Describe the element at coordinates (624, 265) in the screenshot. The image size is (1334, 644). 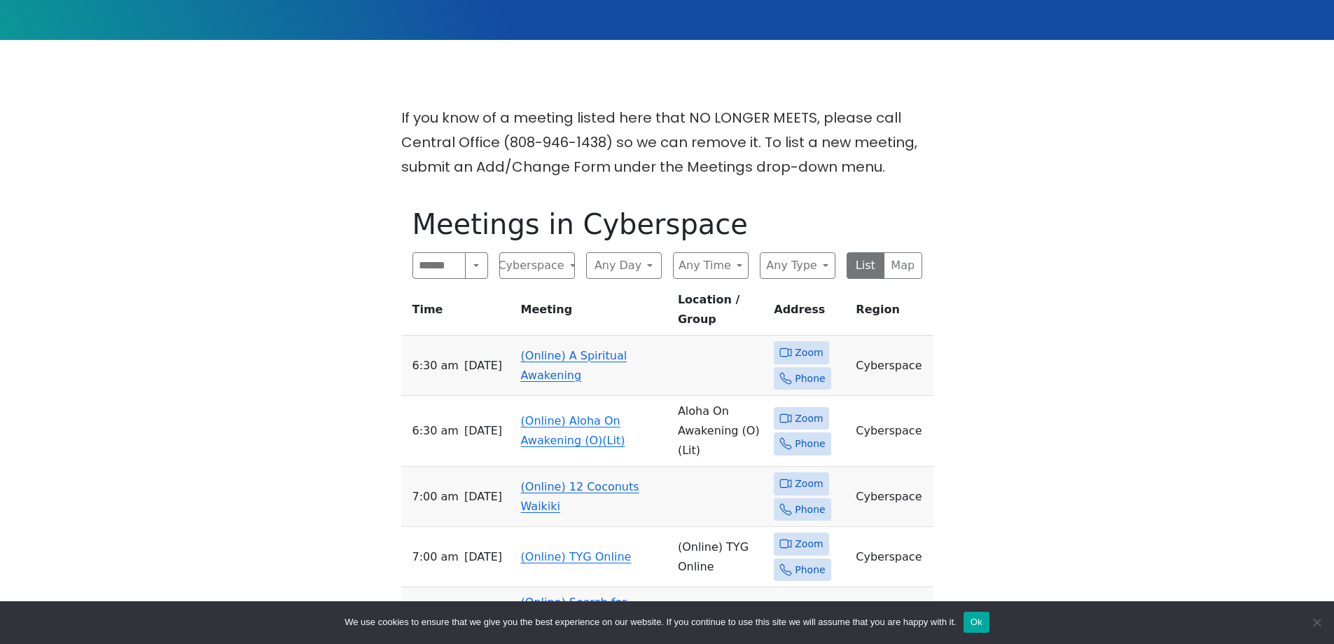
I see `button: Any Day` at that location.